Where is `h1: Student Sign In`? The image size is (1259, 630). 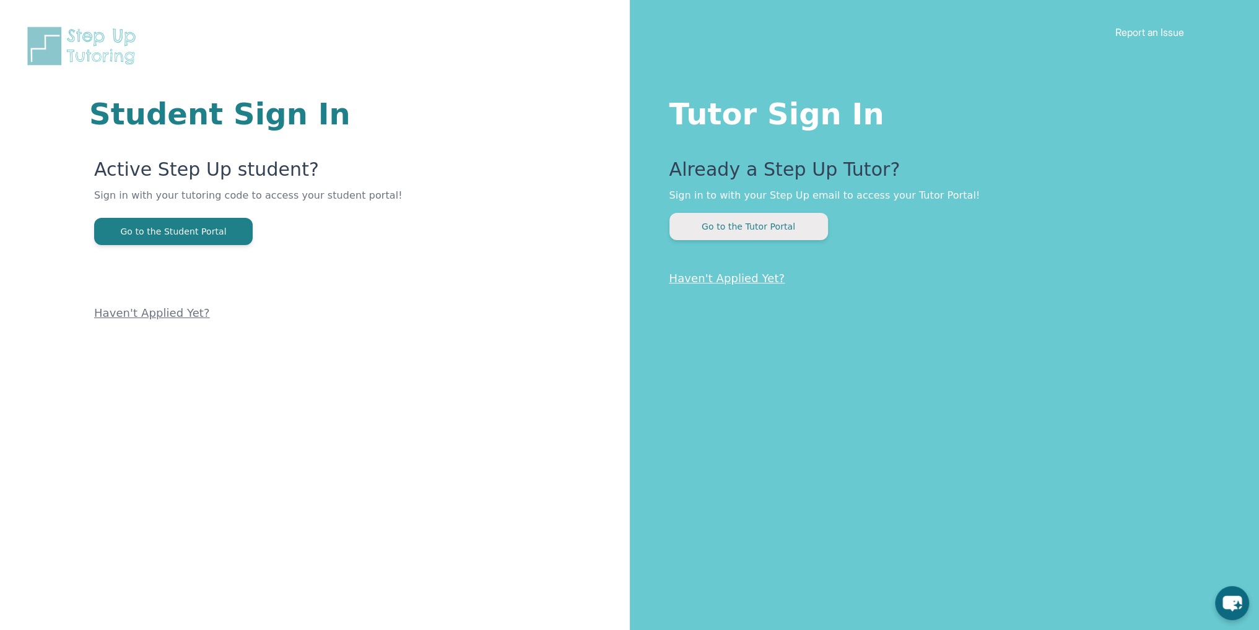 h1: Student Sign In is located at coordinates (285, 114).